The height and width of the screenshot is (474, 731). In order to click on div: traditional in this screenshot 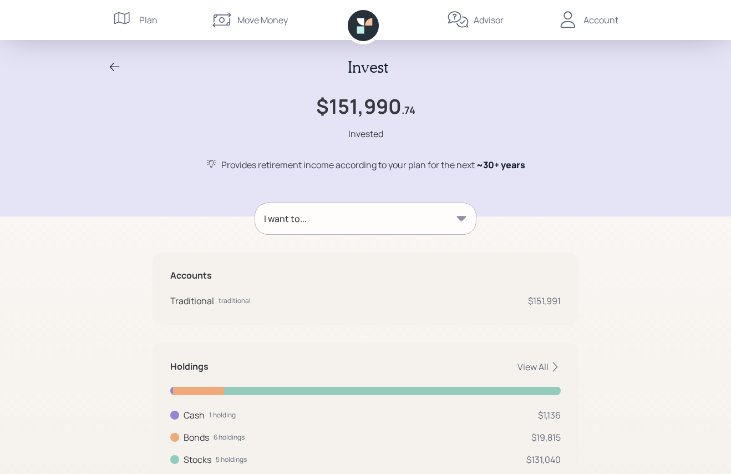, I will do `click(235, 301)`.